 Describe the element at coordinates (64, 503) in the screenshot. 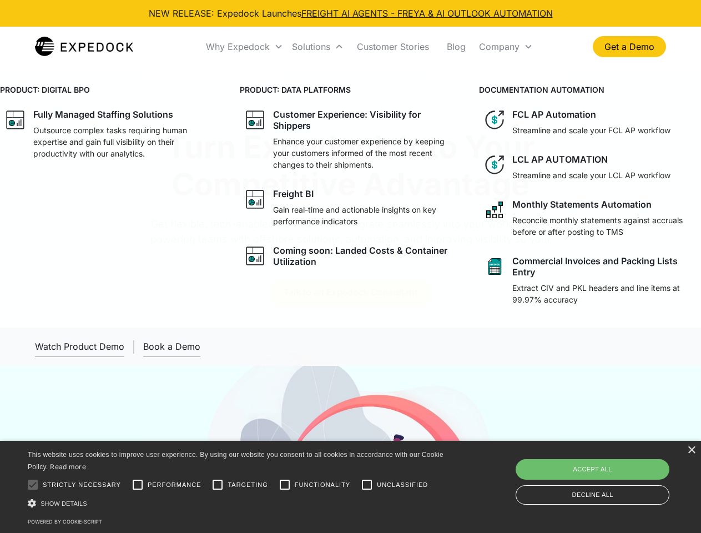

I see `span: Show details` at that location.